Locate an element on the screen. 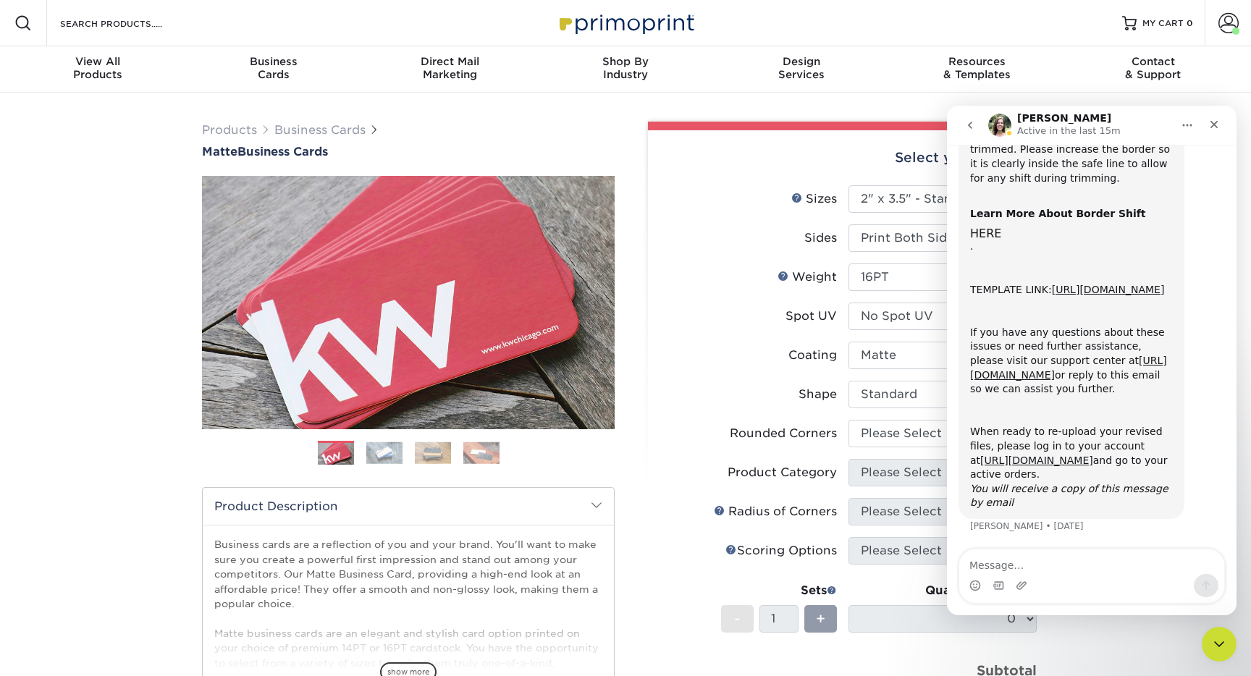  div: & Templates is located at coordinates (977, 68).